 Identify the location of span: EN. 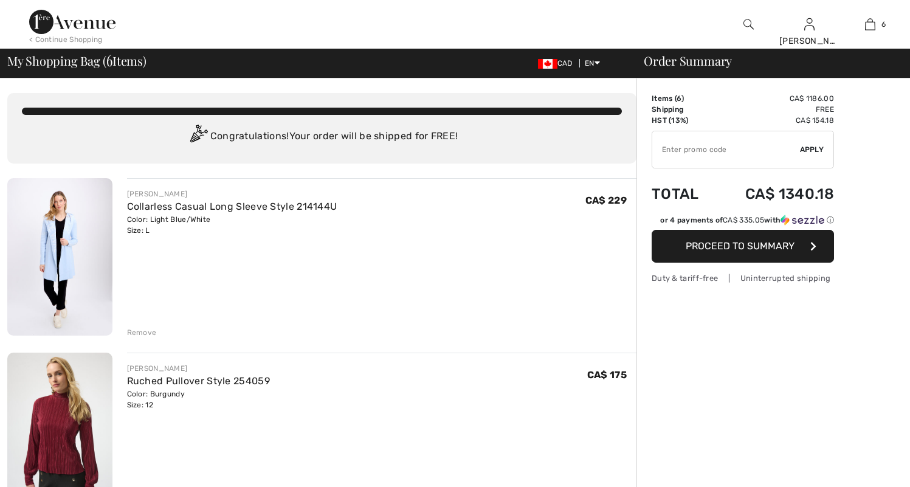
(592, 63).